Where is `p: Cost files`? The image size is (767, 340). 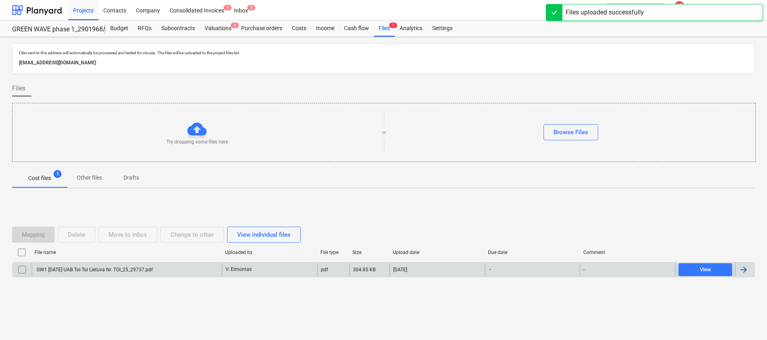
p: Cost files is located at coordinates (39, 178).